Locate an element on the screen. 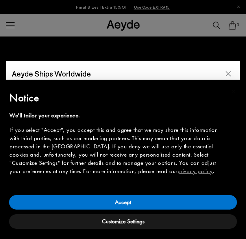  button: Close this notice is located at coordinates (233, 92).